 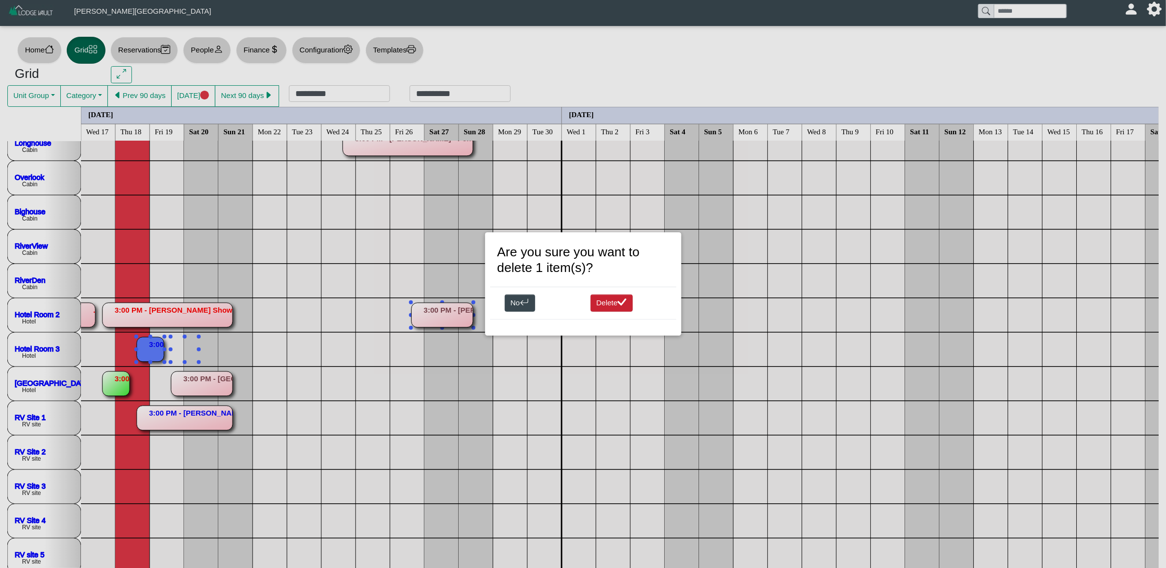 I want to click on button: Deletecheck lg, so click(x=612, y=304).